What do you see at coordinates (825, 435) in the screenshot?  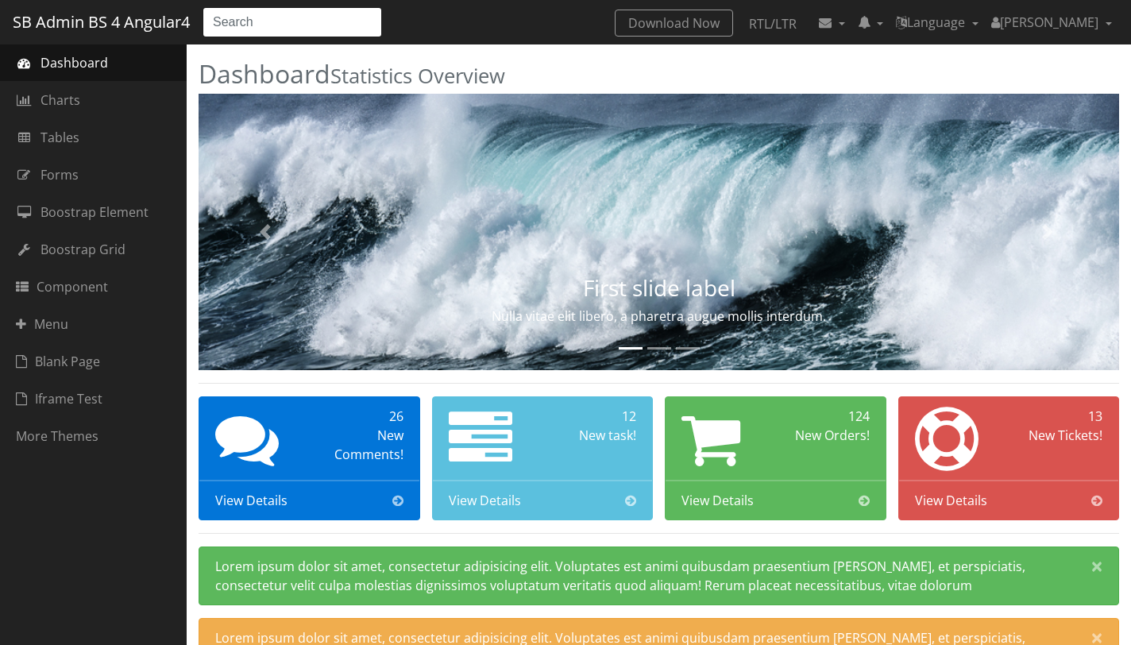 I see `div: New Orders!` at bounding box center [825, 435].